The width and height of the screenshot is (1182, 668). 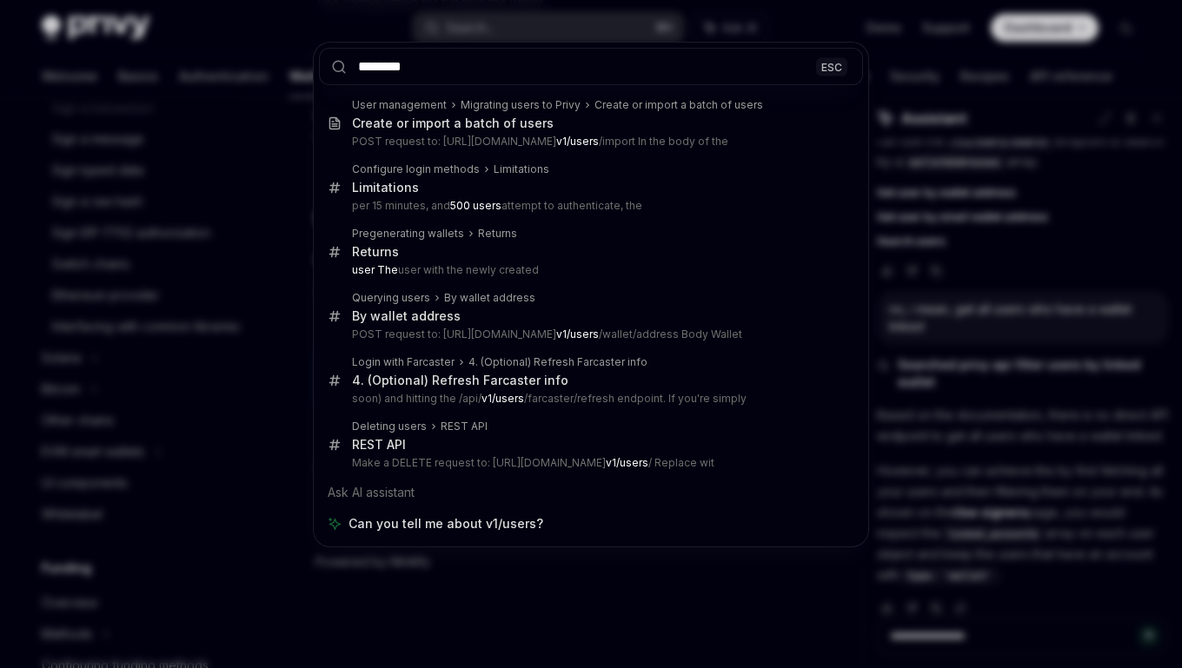 I want to click on b: 500 users, so click(x=475, y=205).